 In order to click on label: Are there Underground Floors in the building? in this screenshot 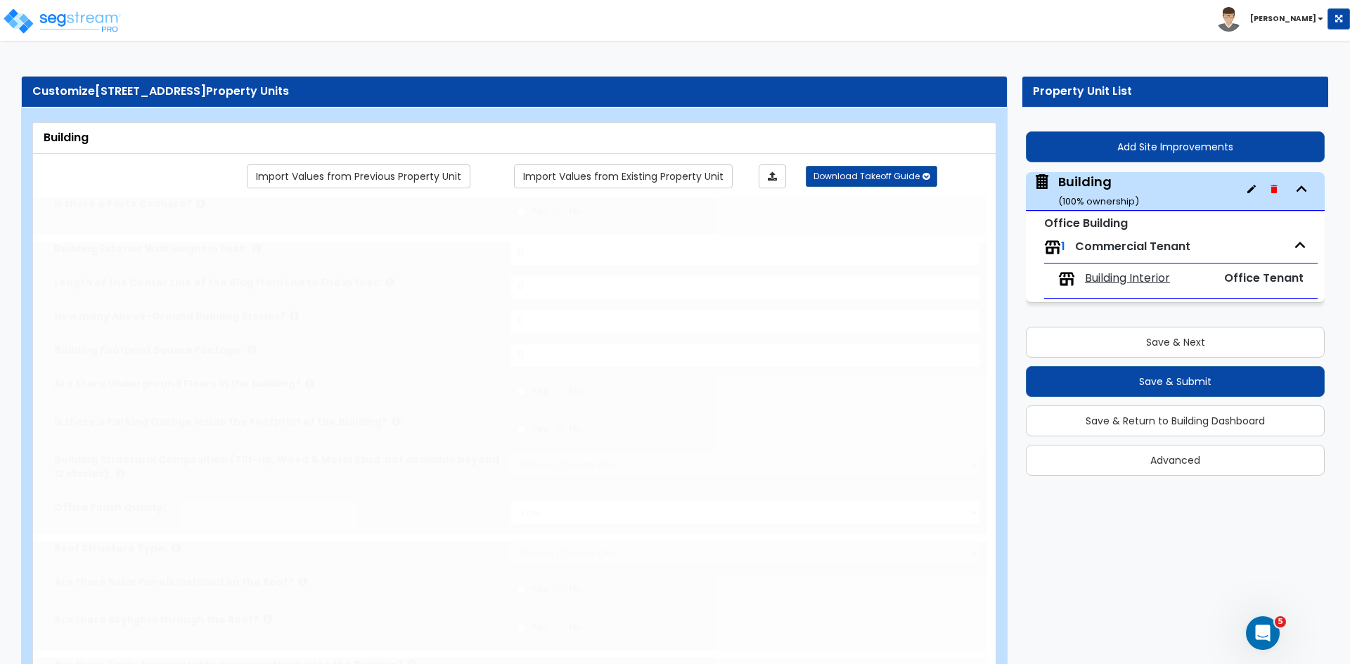, I will do `click(276, 384)`.